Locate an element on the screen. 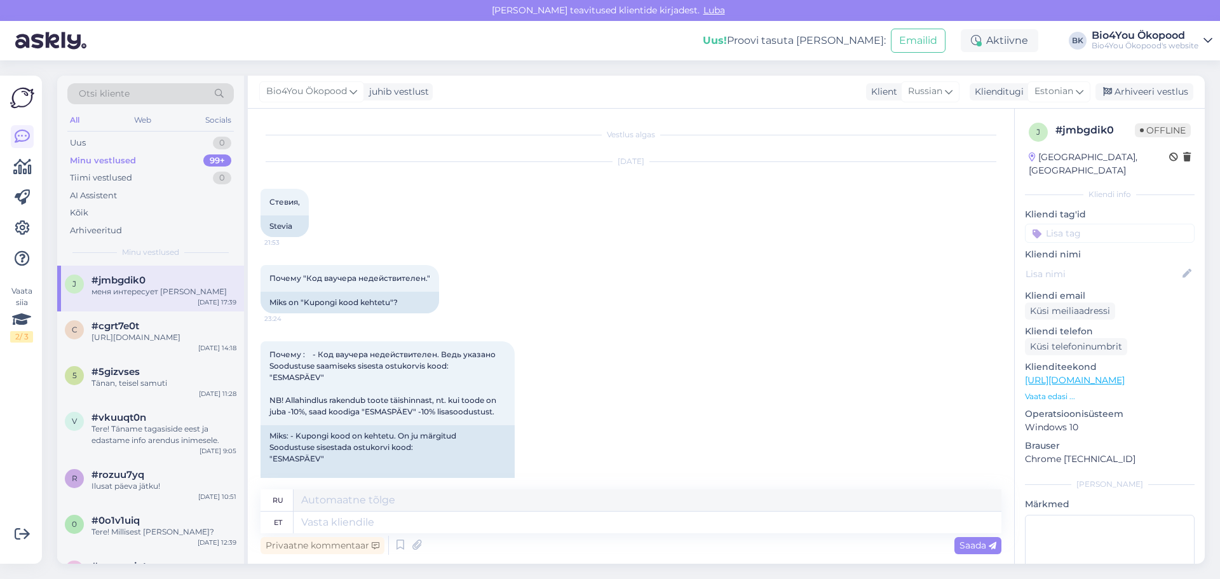  span: Russian is located at coordinates (925, 92).